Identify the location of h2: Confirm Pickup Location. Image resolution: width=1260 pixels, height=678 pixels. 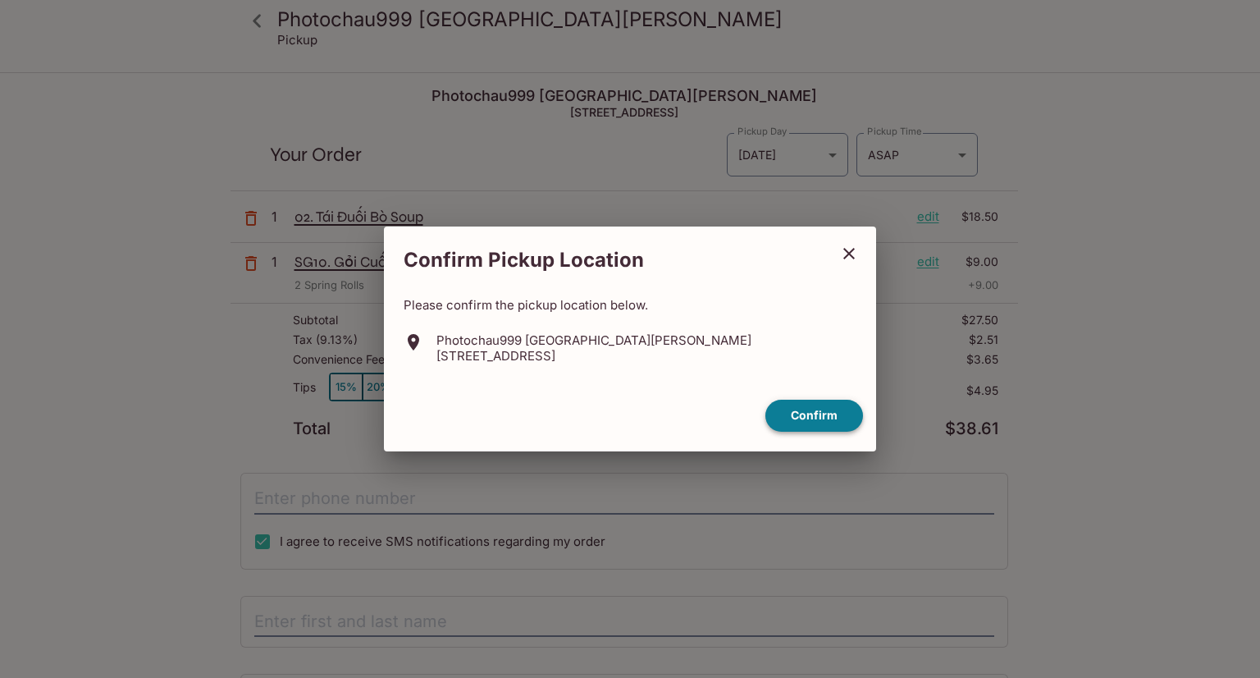
(606, 260).